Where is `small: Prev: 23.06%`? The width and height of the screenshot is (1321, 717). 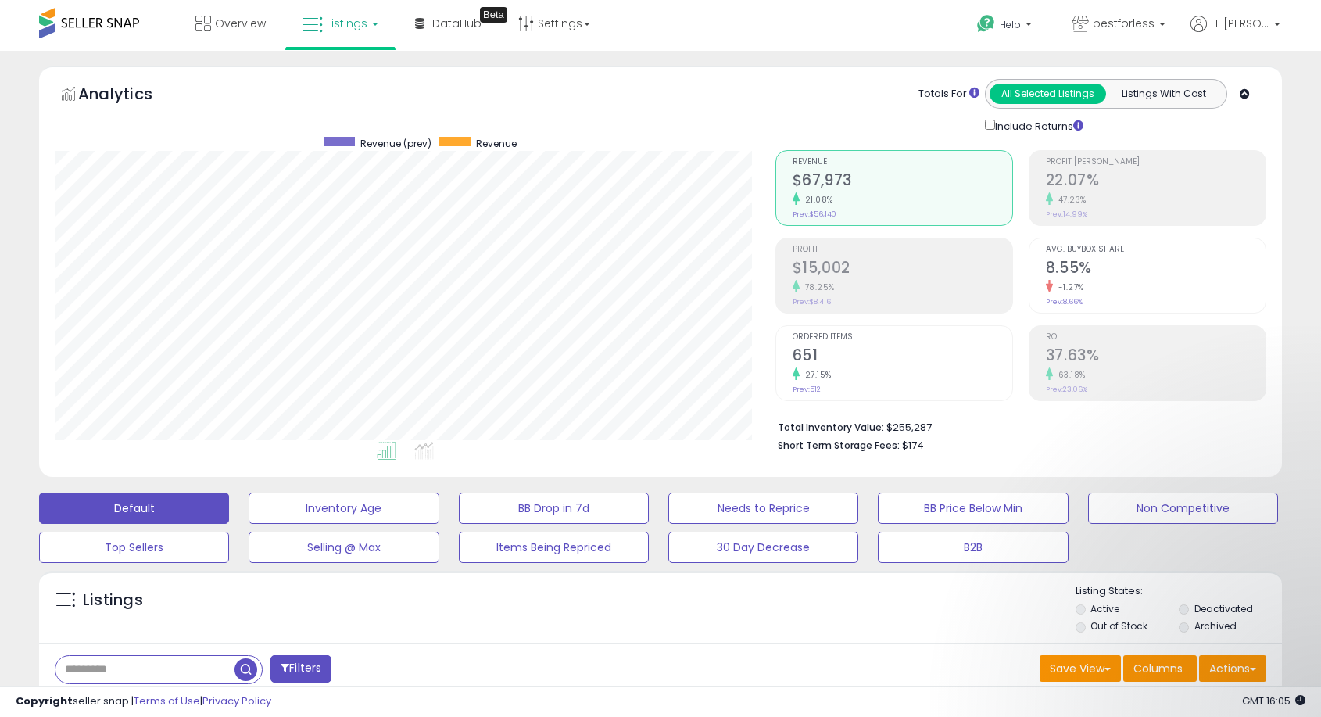 small: Prev: 23.06% is located at coordinates (1066, 389).